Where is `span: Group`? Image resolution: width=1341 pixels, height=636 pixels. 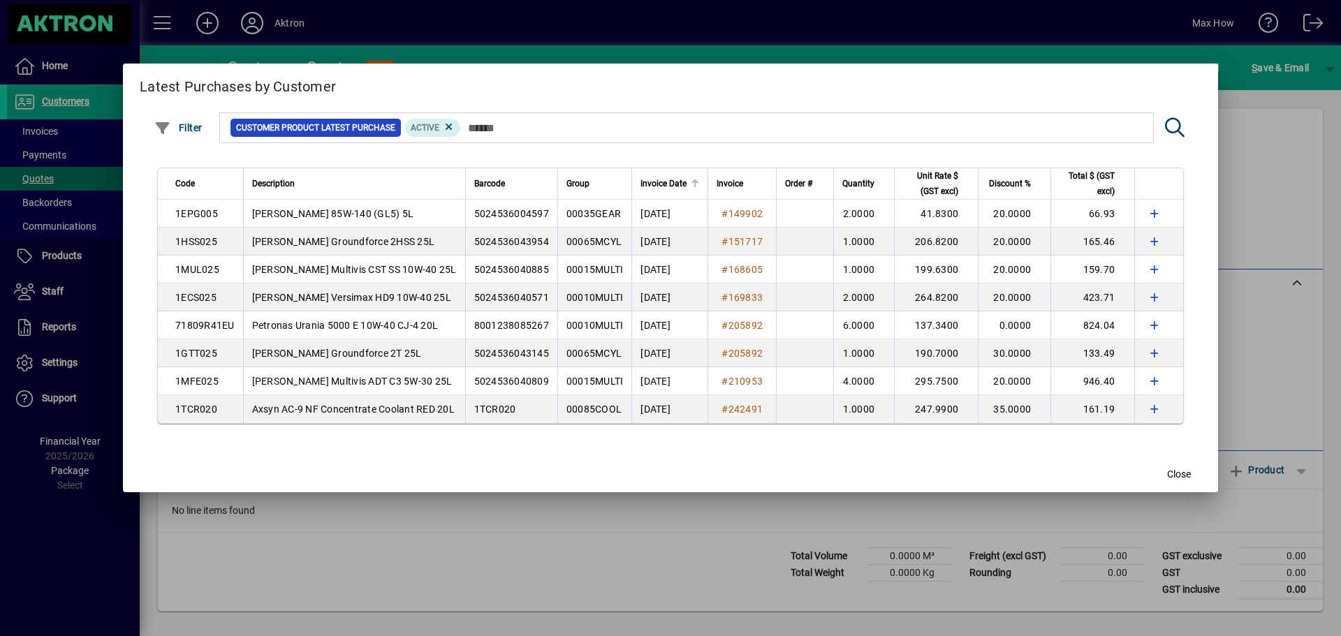
span: Group is located at coordinates (578, 184).